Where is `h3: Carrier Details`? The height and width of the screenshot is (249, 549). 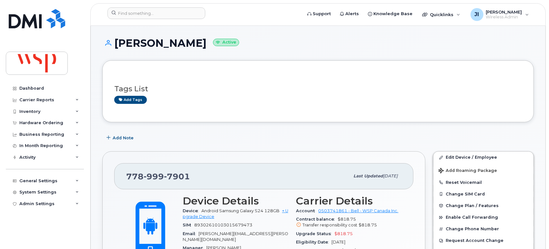 h3: Carrier Details is located at coordinates (349, 201).